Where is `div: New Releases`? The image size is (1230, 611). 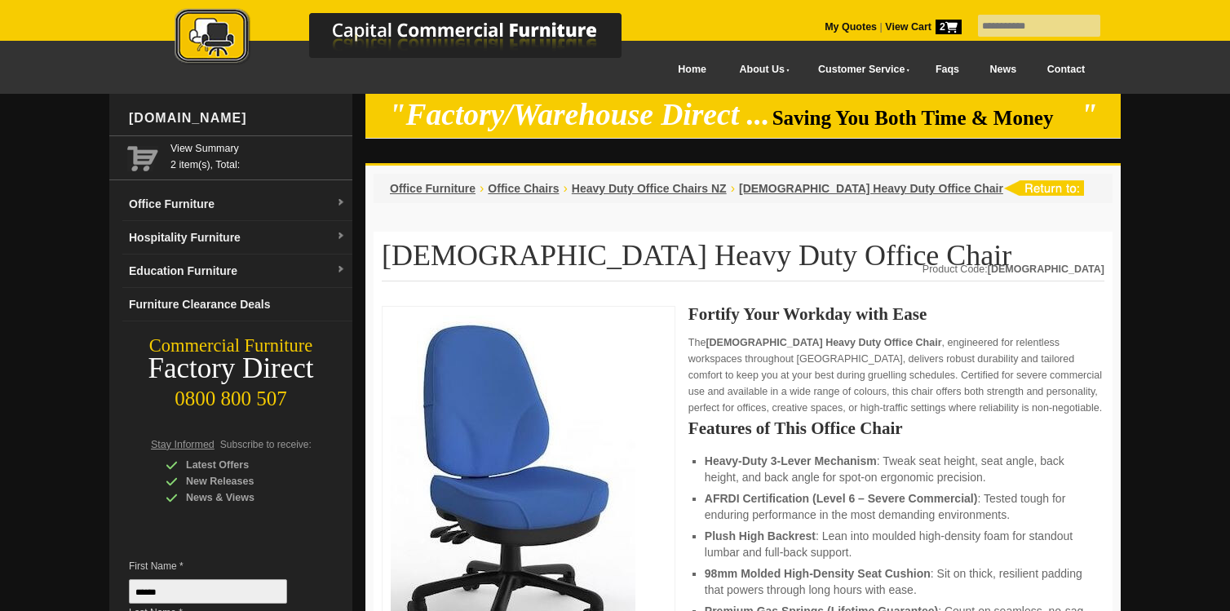
div: New Releases is located at coordinates (243, 481).